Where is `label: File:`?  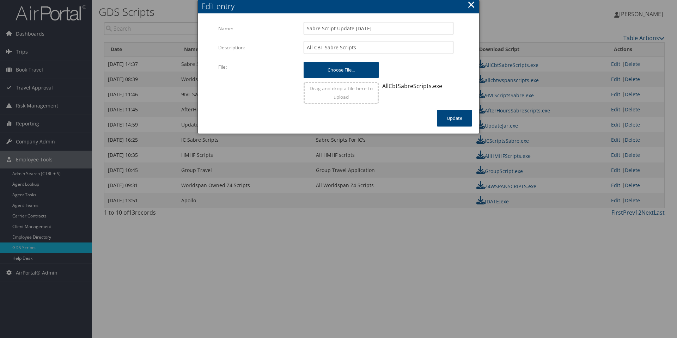
label: File: is located at coordinates (258, 67).